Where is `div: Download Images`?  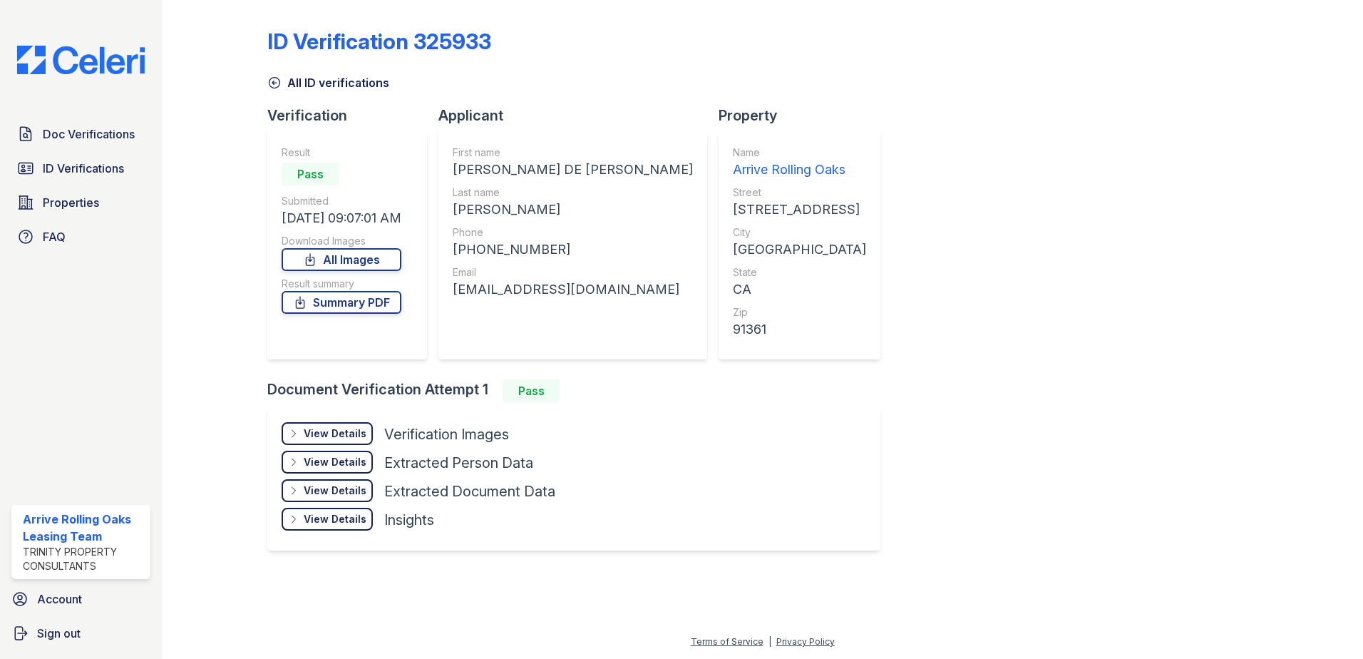 div: Download Images is located at coordinates (341, 241).